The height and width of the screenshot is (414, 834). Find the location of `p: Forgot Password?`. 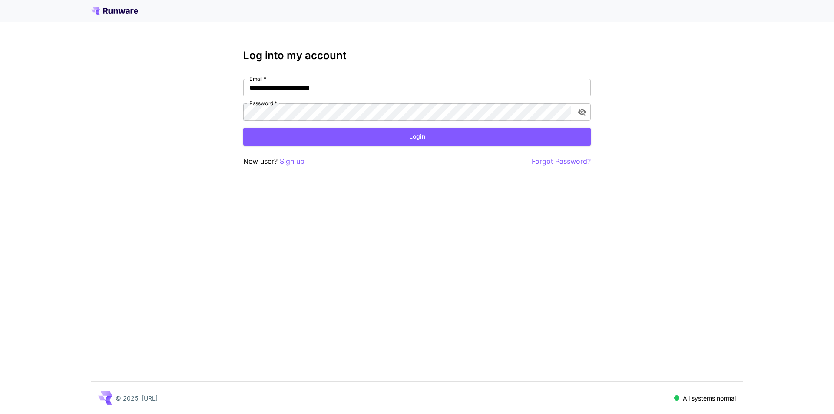

p: Forgot Password? is located at coordinates (561, 161).